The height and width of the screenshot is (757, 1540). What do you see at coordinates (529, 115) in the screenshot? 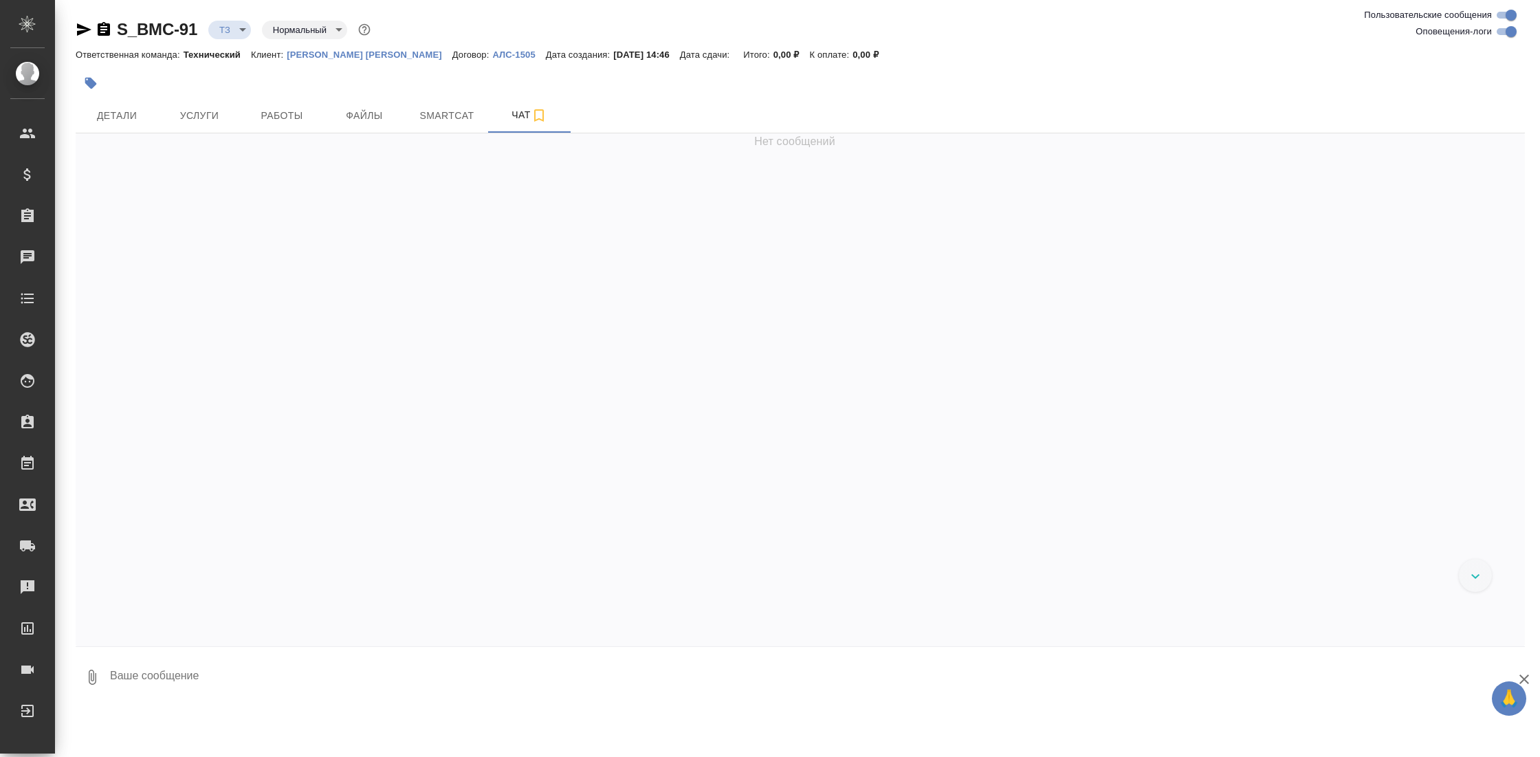
I see `span: Чат` at bounding box center [529, 115].